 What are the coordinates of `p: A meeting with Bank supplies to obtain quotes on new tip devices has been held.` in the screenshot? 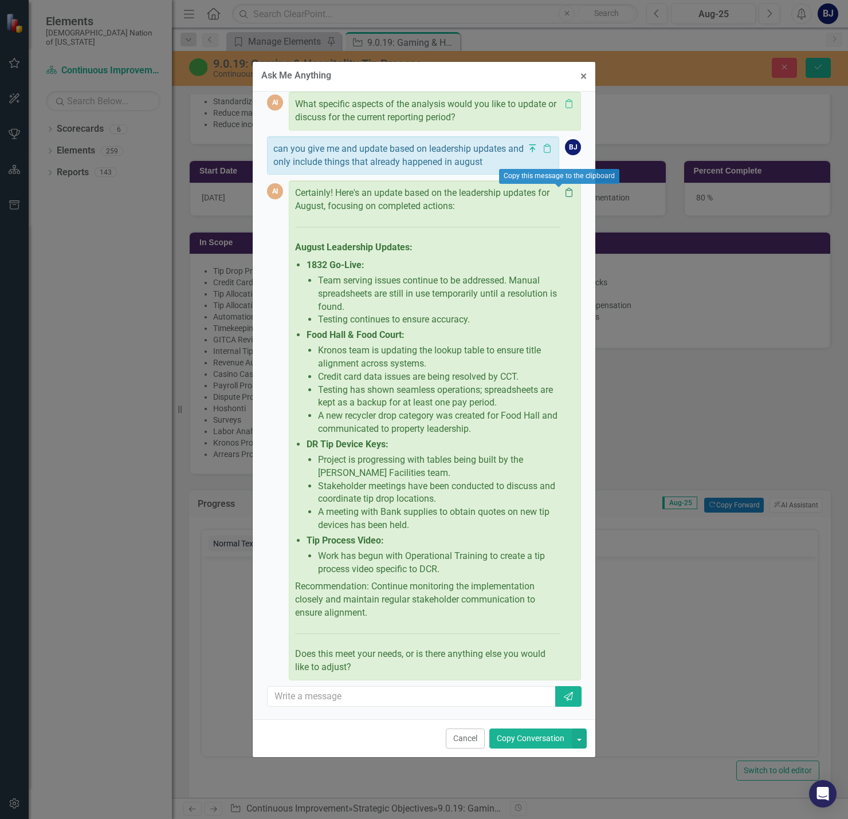 It's located at (439, 519).